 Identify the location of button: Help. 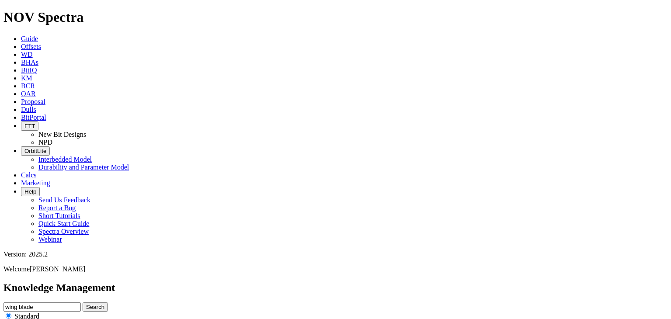
(30, 191).